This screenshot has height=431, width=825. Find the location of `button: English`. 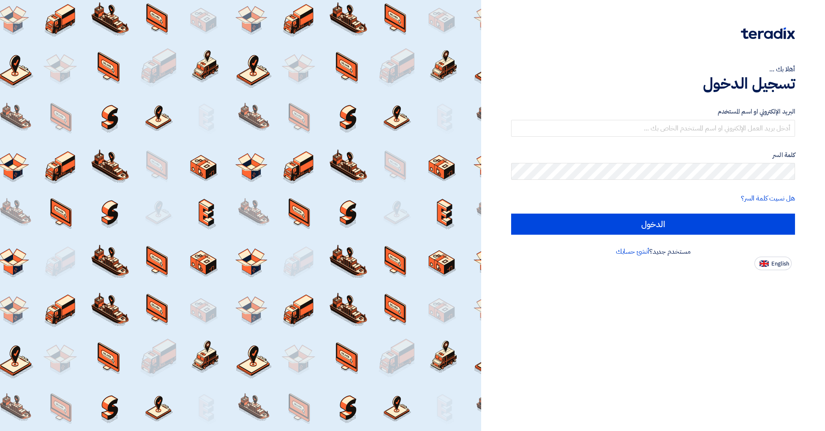

button: English is located at coordinates (773, 264).